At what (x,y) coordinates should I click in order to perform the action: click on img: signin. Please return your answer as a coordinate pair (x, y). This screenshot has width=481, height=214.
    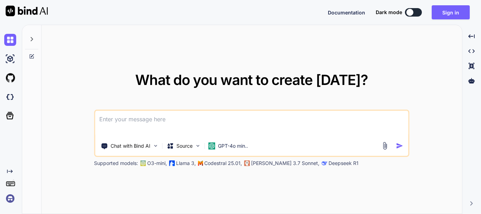
    Looking at the image, I should click on (10, 198).